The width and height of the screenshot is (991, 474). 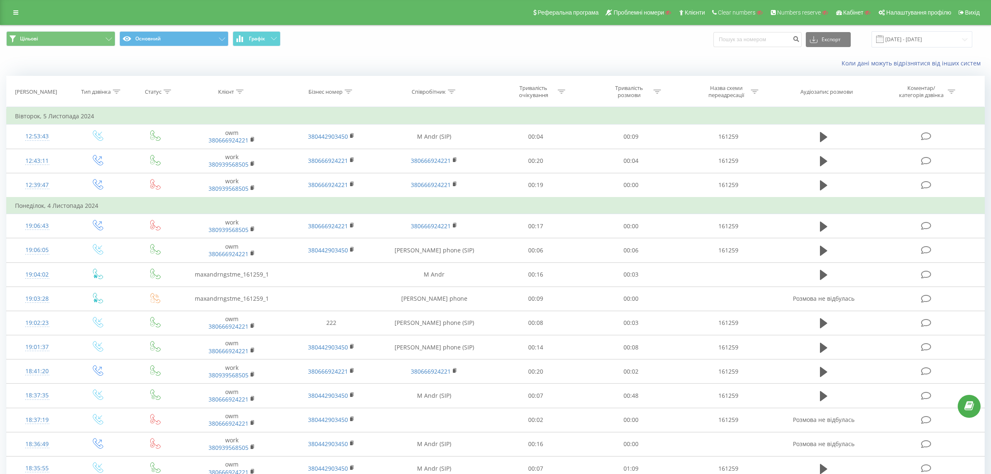 I want to click on div: Тривалість розмови, so click(x=629, y=92).